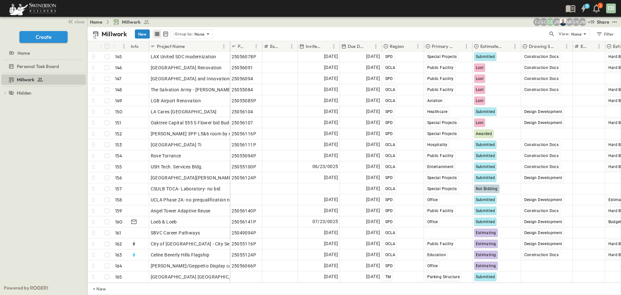  Describe the element at coordinates (244, 167) in the screenshot. I see `span: 25055100P` at that location.